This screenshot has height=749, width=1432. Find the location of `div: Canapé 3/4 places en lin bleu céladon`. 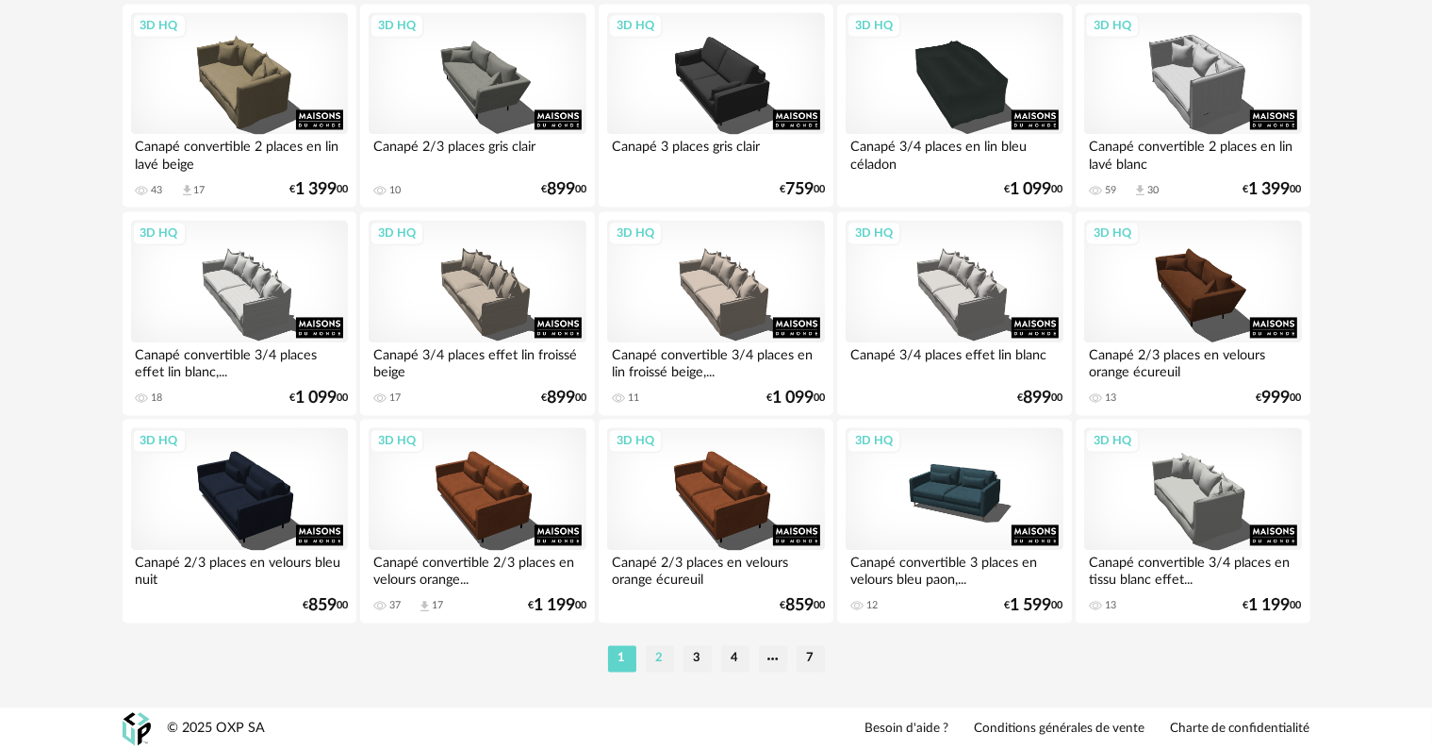

div: Canapé 3/4 places en lin bleu céladon is located at coordinates (954, 153).